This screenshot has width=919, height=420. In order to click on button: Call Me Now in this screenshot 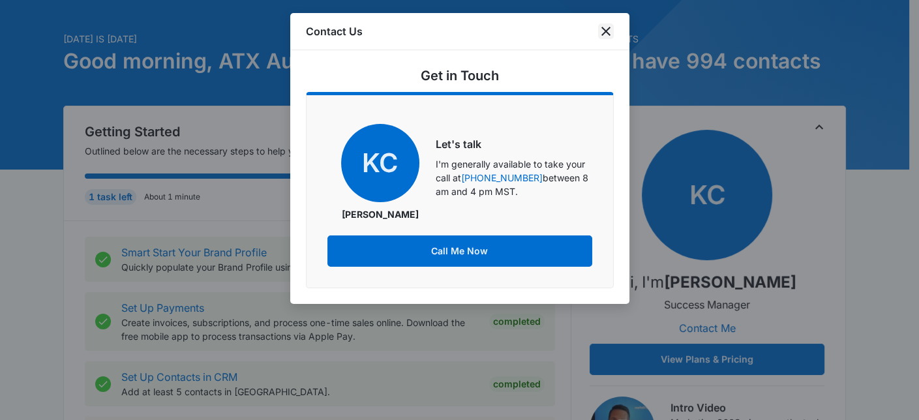, I will do `click(460, 251)`.